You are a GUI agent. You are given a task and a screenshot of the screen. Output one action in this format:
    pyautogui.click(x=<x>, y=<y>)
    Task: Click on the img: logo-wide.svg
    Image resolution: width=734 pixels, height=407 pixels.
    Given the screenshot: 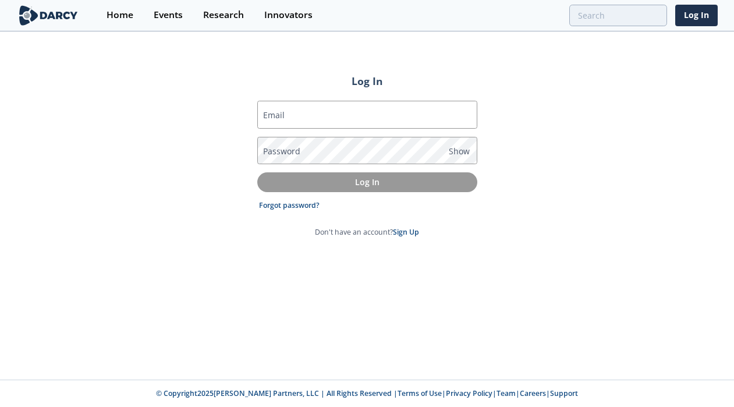 What is the action you would take?
    pyautogui.click(x=48, y=15)
    